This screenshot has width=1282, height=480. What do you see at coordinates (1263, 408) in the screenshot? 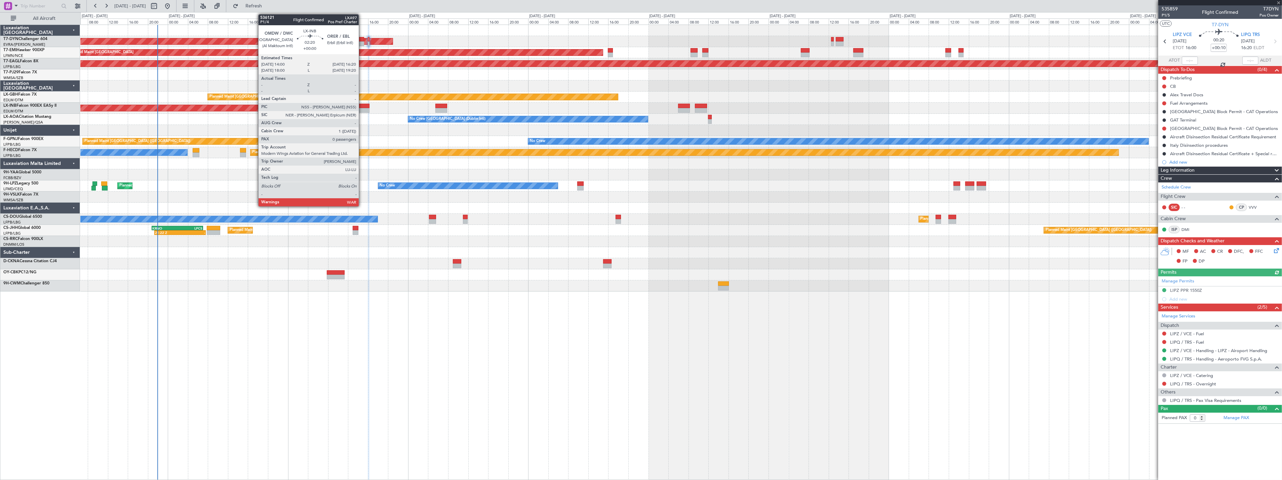
I see `span: (0/0)` at bounding box center [1263, 408].